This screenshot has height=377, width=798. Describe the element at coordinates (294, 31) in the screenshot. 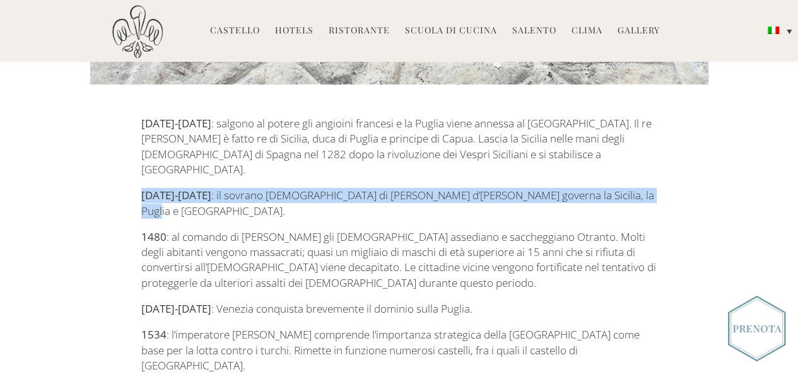

I see `a: Hotels` at that location.